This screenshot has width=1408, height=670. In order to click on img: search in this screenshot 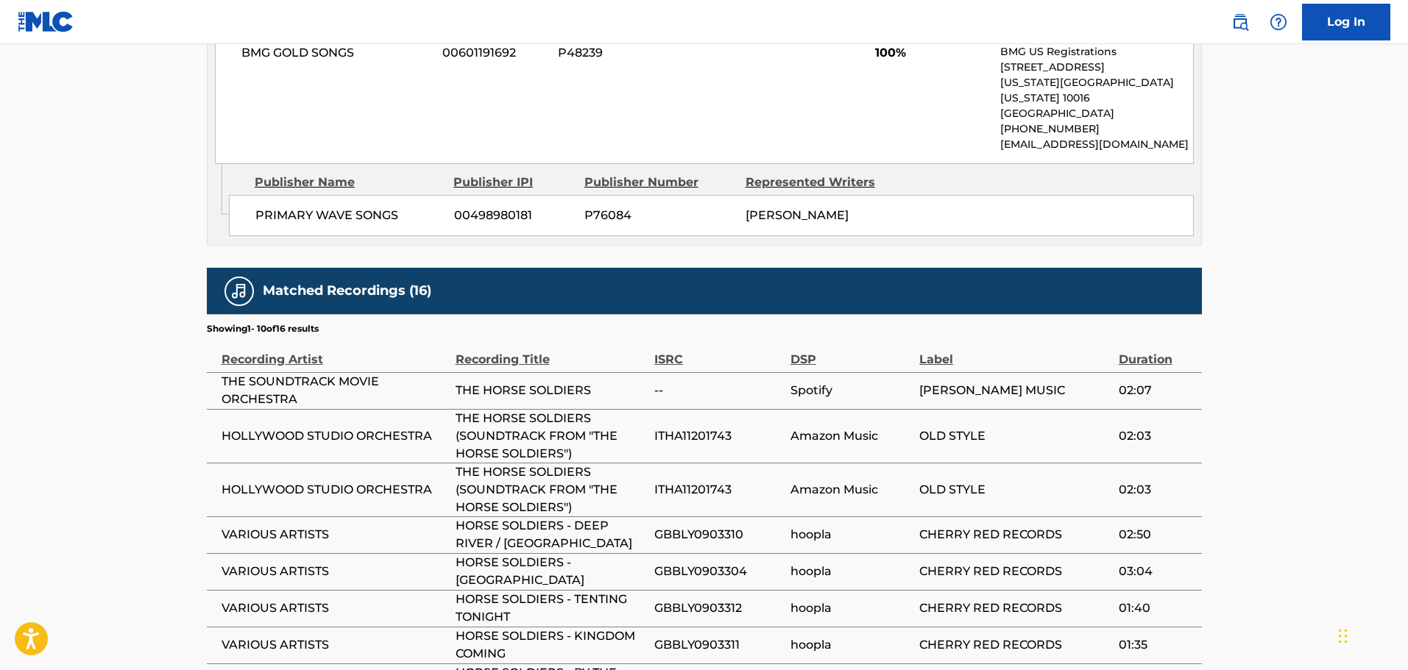, I will do `click(1240, 22)`.